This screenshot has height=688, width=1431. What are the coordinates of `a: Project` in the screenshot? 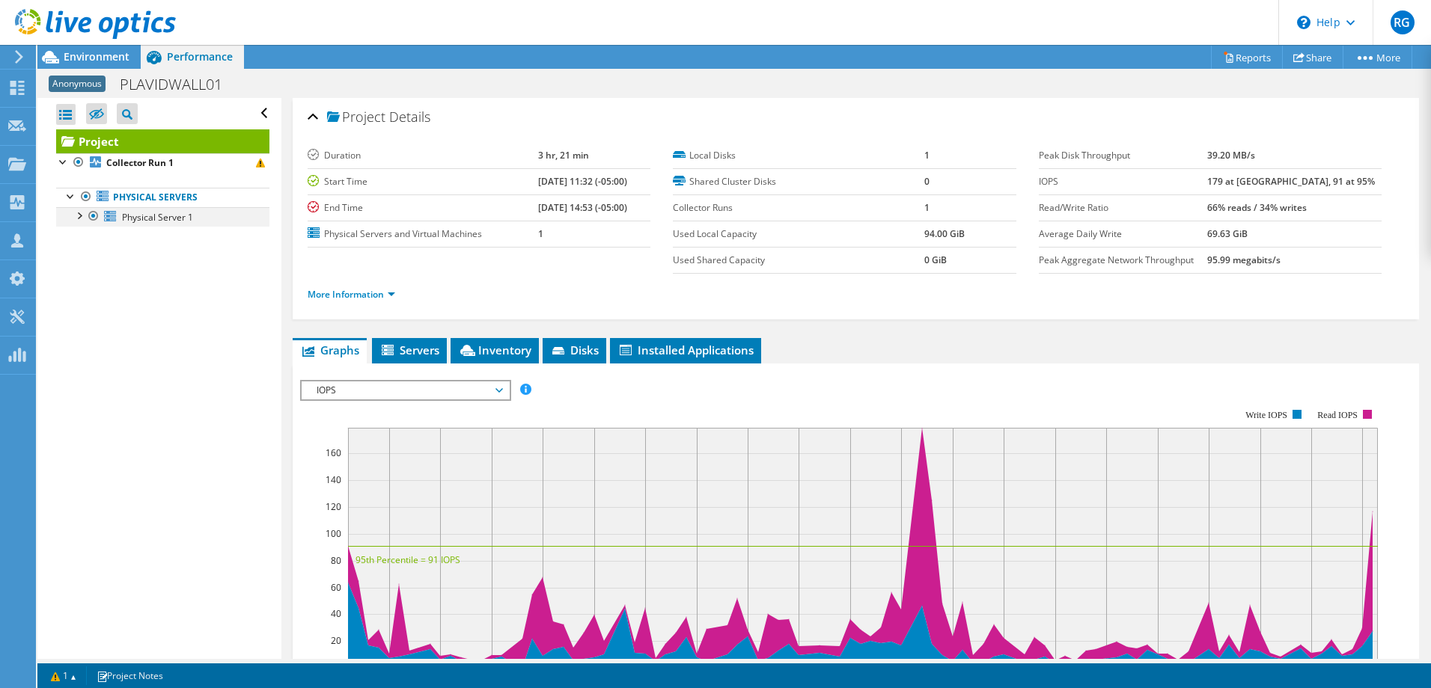 It's located at (162, 141).